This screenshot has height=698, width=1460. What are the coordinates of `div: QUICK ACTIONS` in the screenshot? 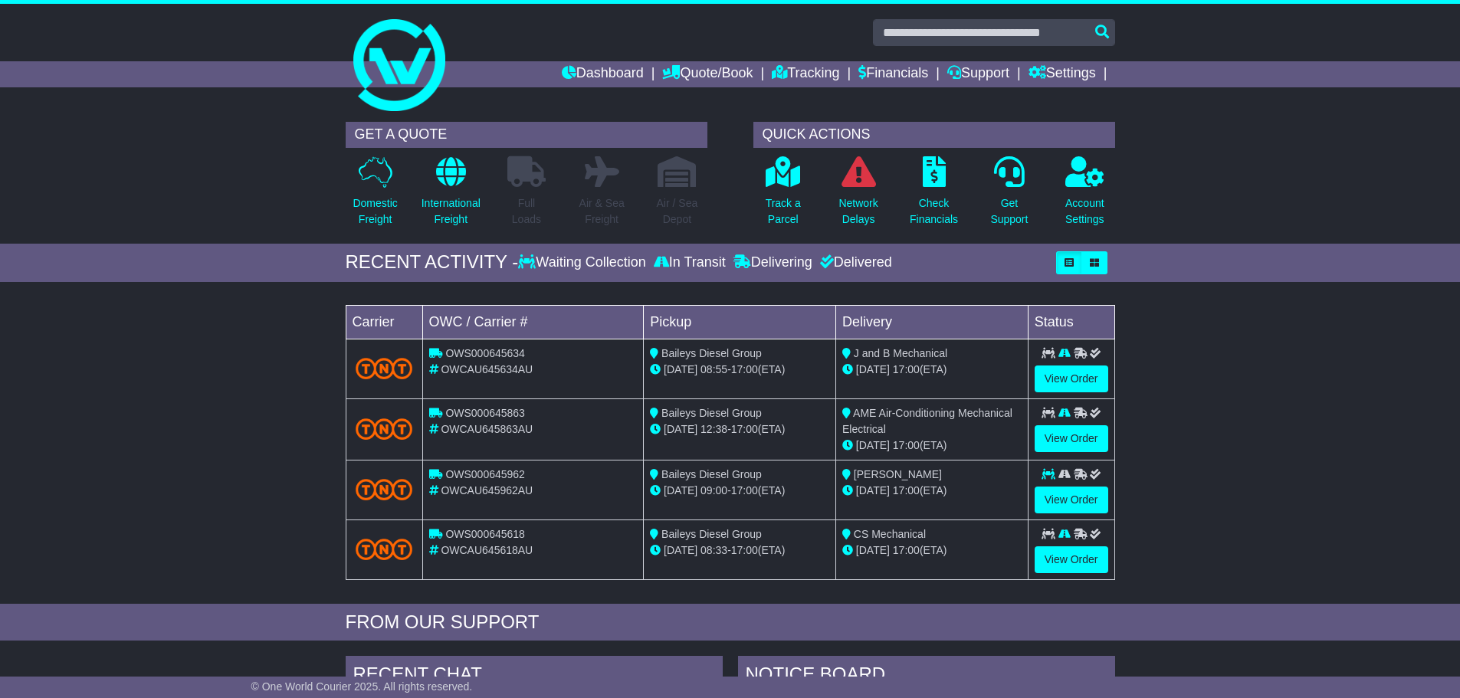 It's located at (935, 135).